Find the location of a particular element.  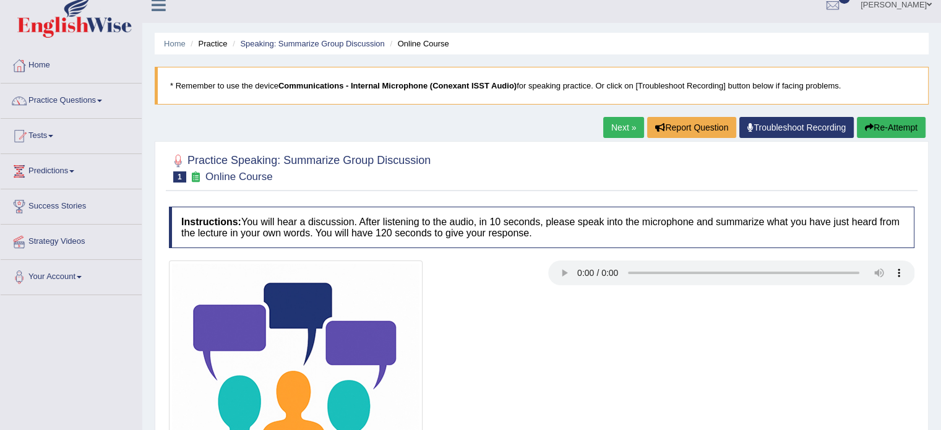

li: Practice is located at coordinates (207, 43).